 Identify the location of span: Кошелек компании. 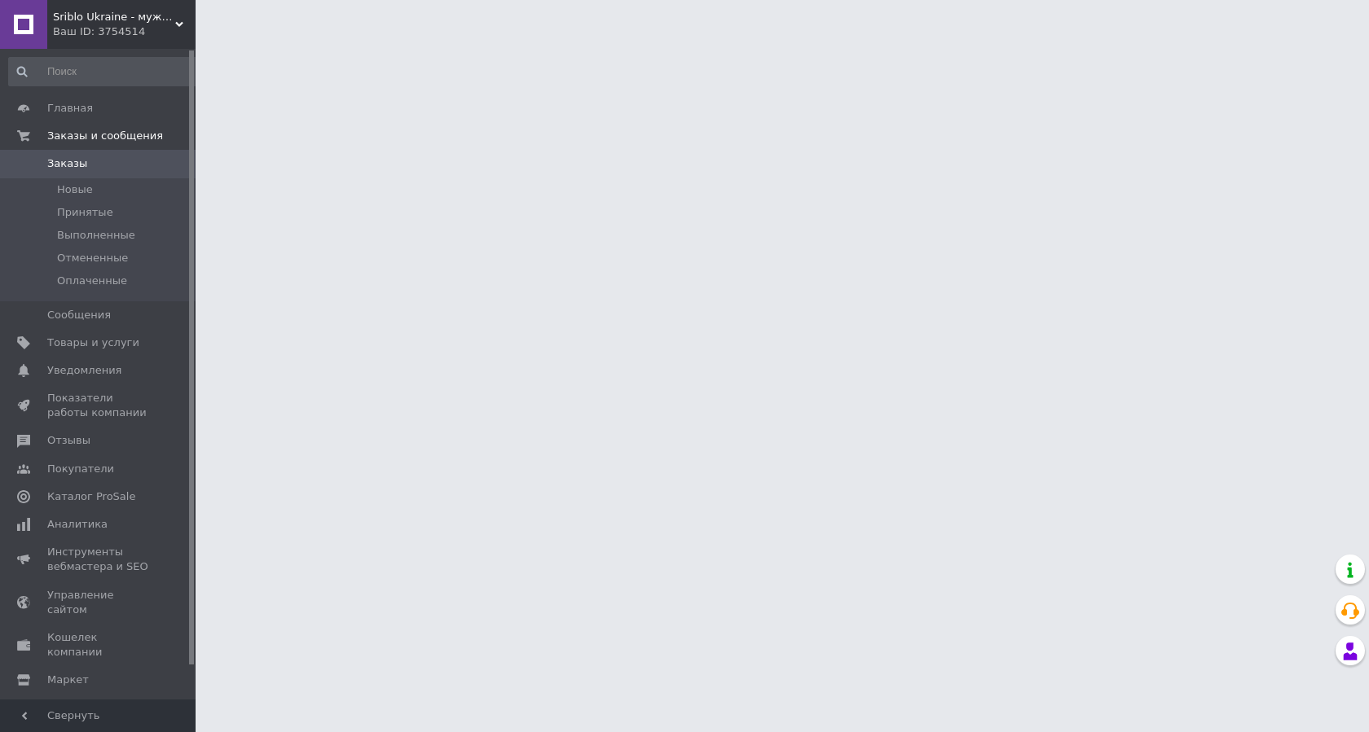
(99, 645).